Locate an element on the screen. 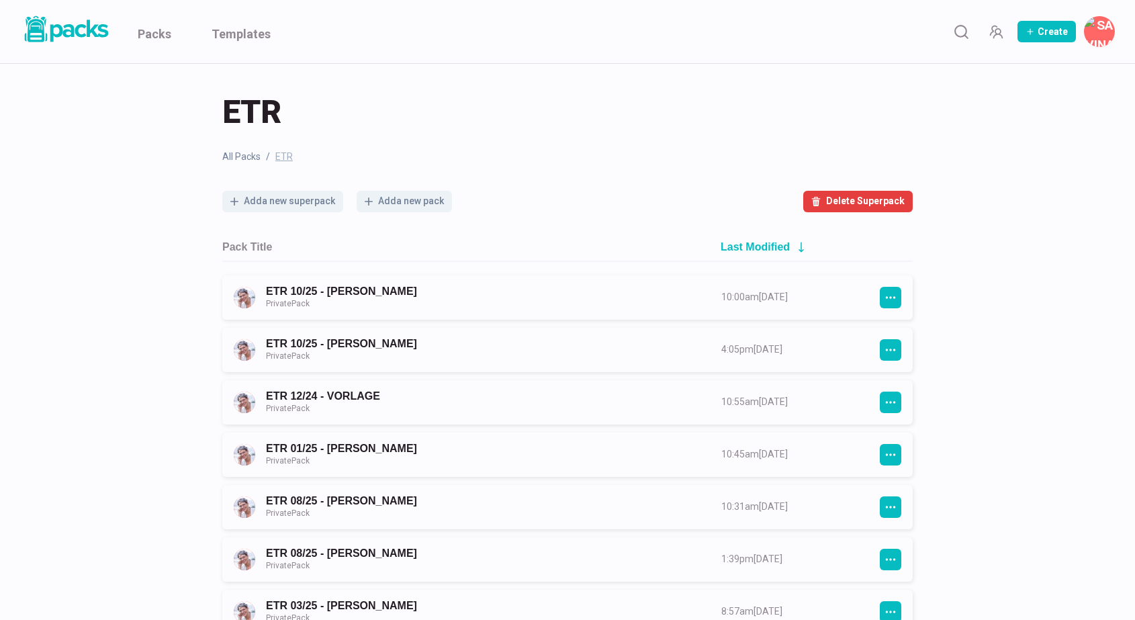 This screenshot has width=1135, height=620. img: Packs logo is located at coordinates (65, 29).